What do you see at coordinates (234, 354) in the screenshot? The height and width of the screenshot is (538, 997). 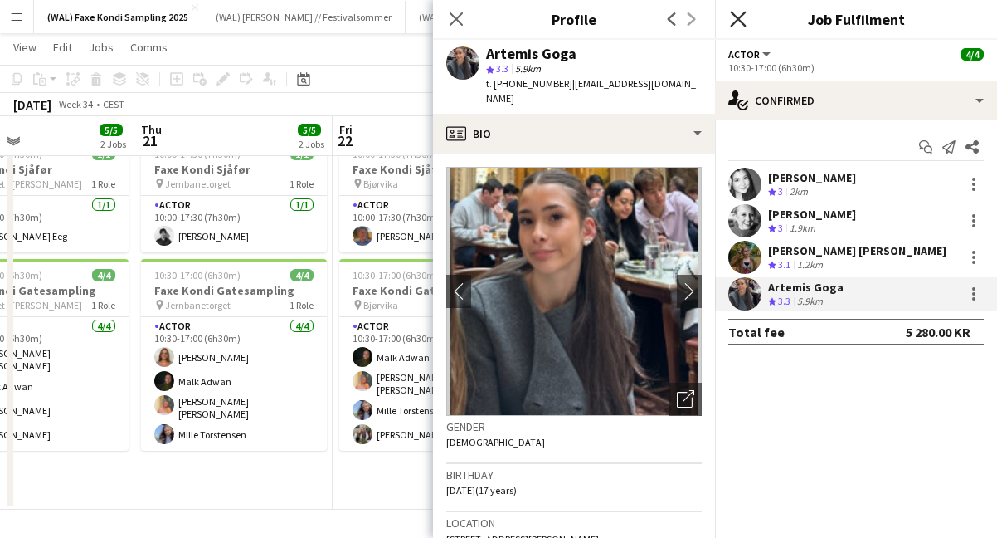 I see `app-job-card: 10:30-17:00 (6h30m)4/4Faxe Kondi Gatesampling Jernbanetorget1 RoleActor4/410:30-17:00 (6h30m)[PER...` at bounding box center [234, 354].